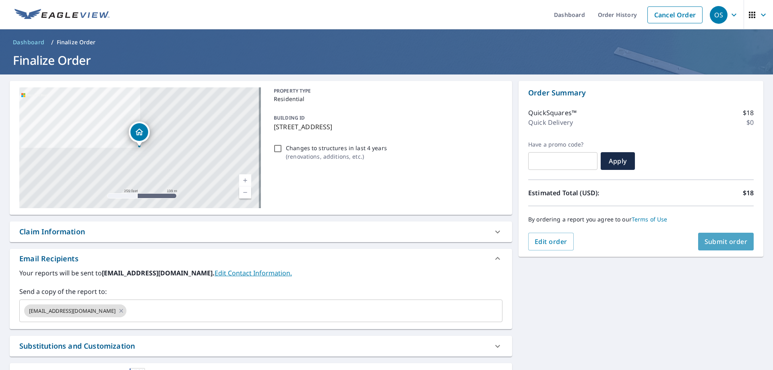  I want to click on span: Apply, so click(617, 161).